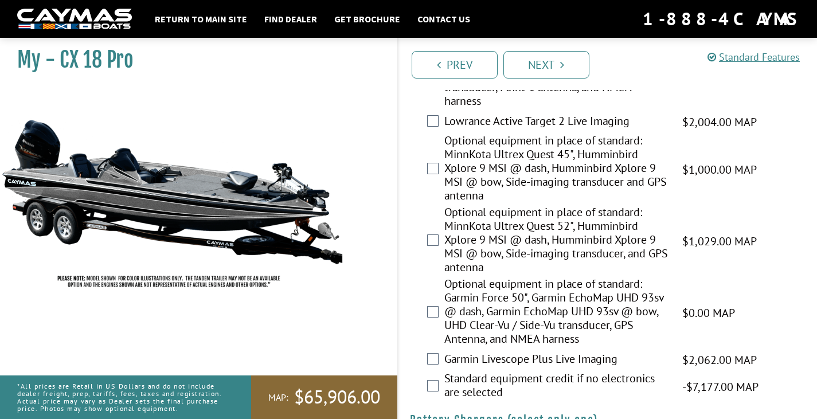 The width and height of the screenshot is (817, 419). What do you see at coordinates (720, 387) in the screenshot?
I see `span: -$7,177.00 MAP` at bounding box center [720, 387].